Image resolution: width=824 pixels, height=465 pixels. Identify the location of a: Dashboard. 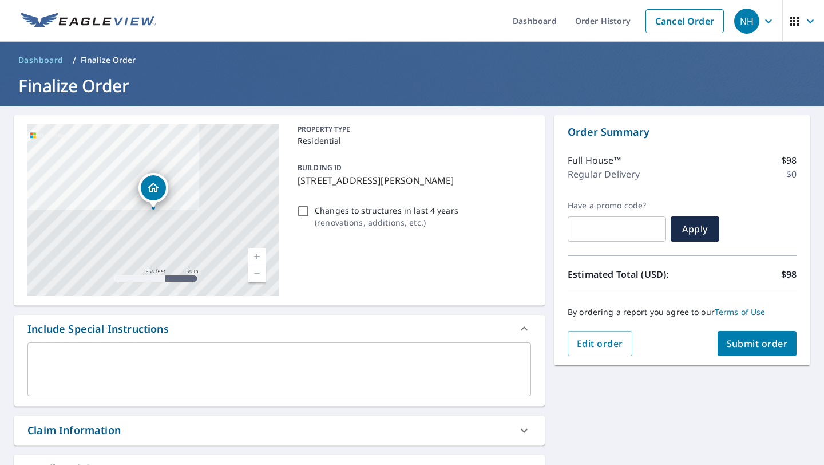
(41, 60).